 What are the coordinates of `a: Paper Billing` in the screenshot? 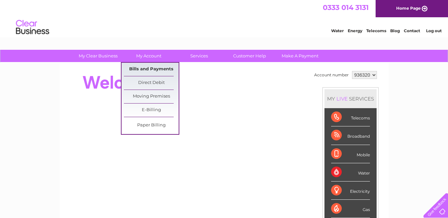 It's located at (151, 126).